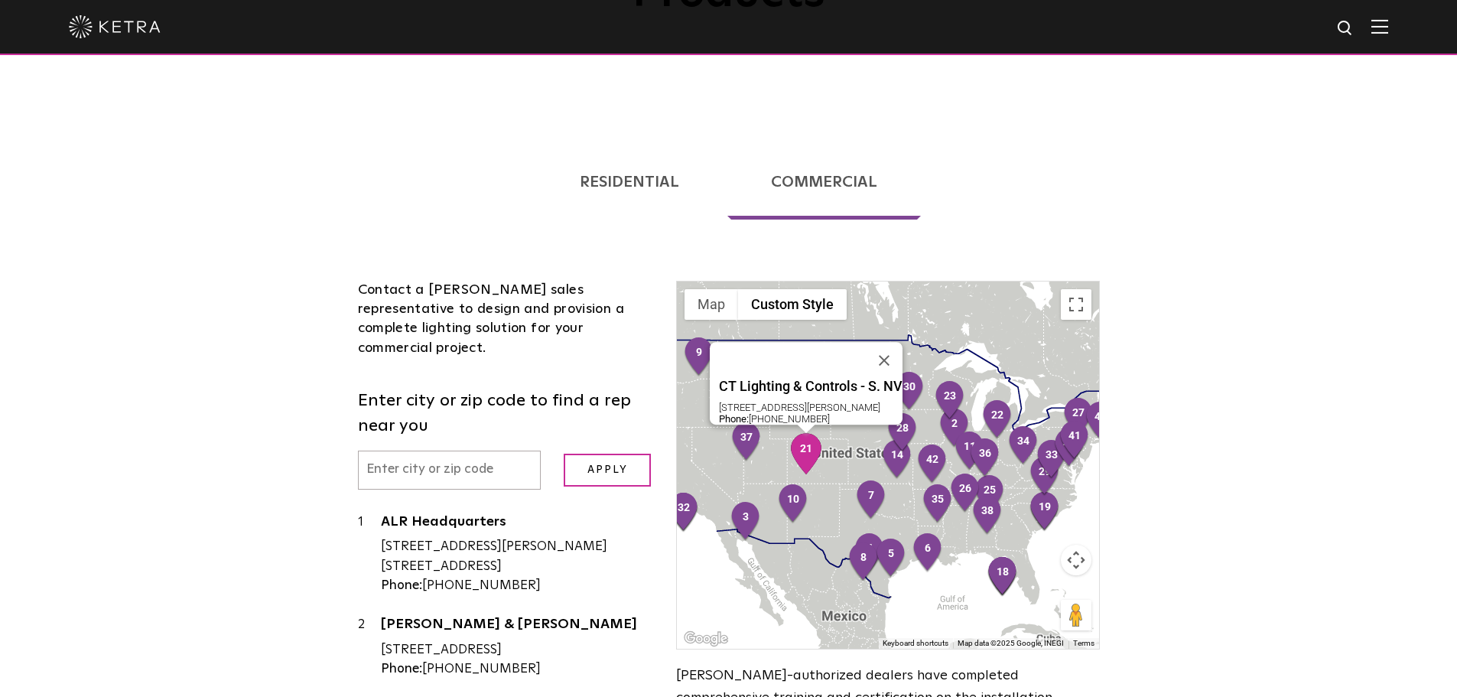 Image resolution: width=1457 pixels, height=697 pixels. Describe the element at coordinates (1078, 417) in the screenshot. I see `div: 27` at that location.